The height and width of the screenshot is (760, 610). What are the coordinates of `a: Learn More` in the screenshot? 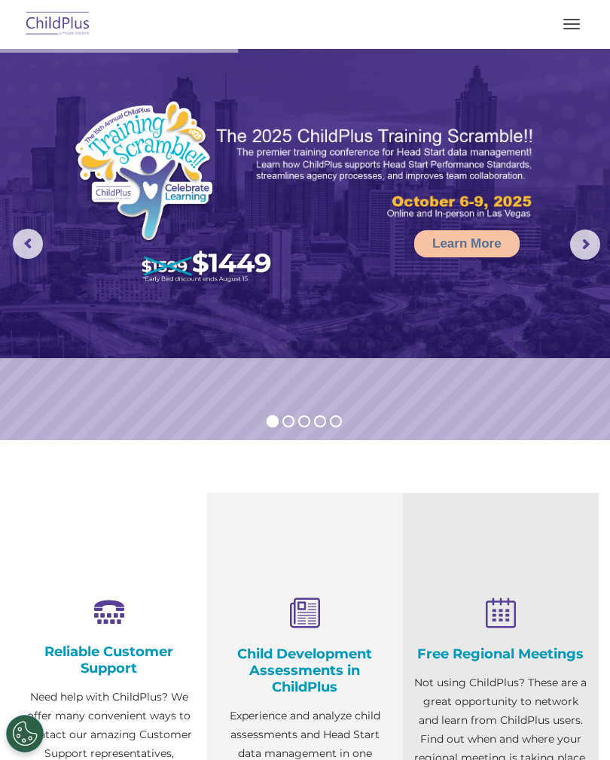 It's located at (467, 244).